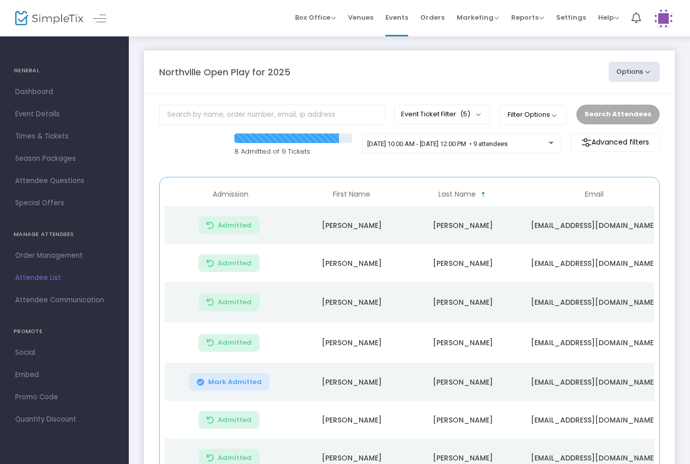 The image size is (690, 464). Describe the element at coordinates (571, 17) in the screenshot. I see `span: Settings` at that location.